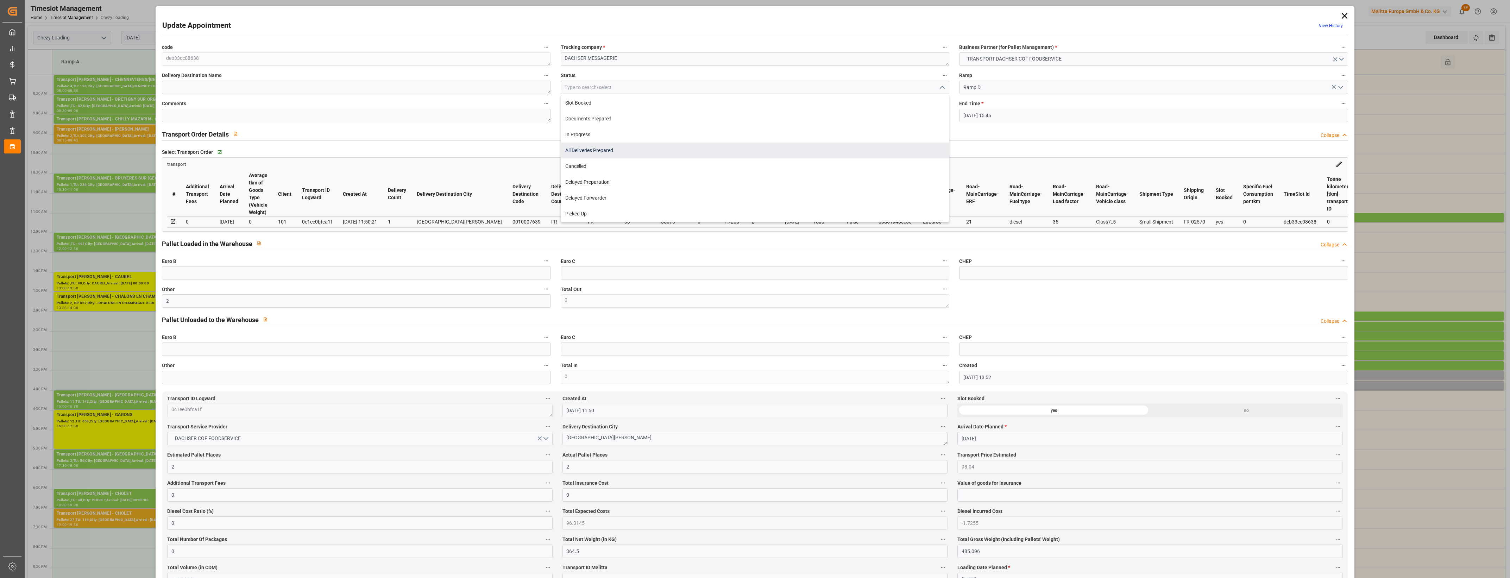 The width and height of the screenshot is (1510, 578). I want to click on div: 0c1ee0bfca1f, so click(317, 222).